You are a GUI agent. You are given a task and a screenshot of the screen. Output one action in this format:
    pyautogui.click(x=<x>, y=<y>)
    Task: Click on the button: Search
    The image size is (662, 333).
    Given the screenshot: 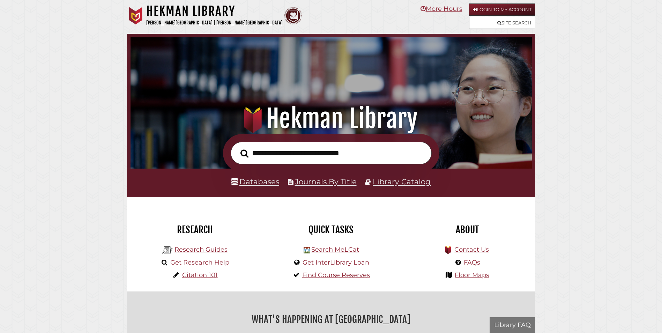 What is the action you would take?
    pyautogui.click(x=244, y=154)
    